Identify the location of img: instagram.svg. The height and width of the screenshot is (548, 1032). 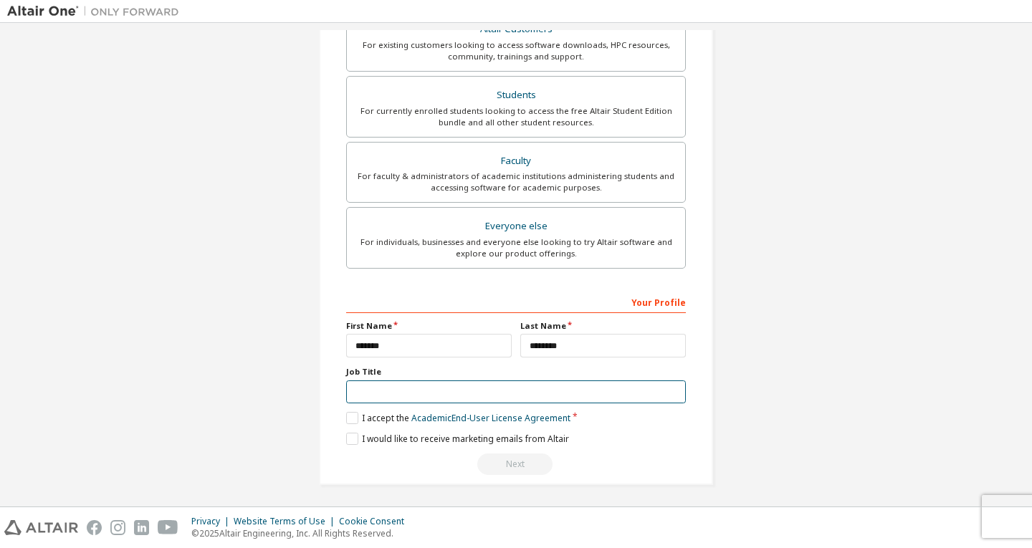
(118, 528).